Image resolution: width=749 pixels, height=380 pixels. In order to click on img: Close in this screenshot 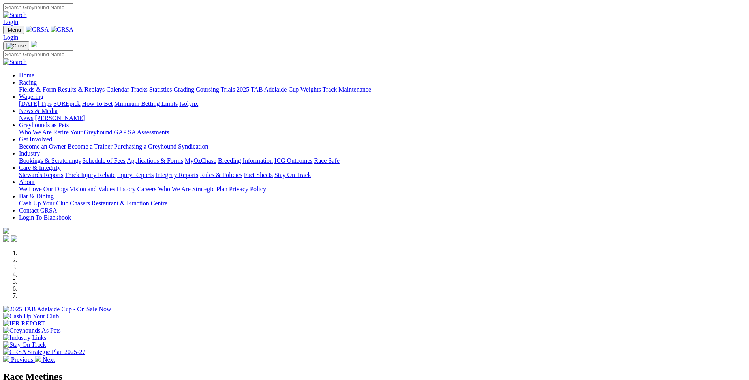, I will do `click(16, 46)`.